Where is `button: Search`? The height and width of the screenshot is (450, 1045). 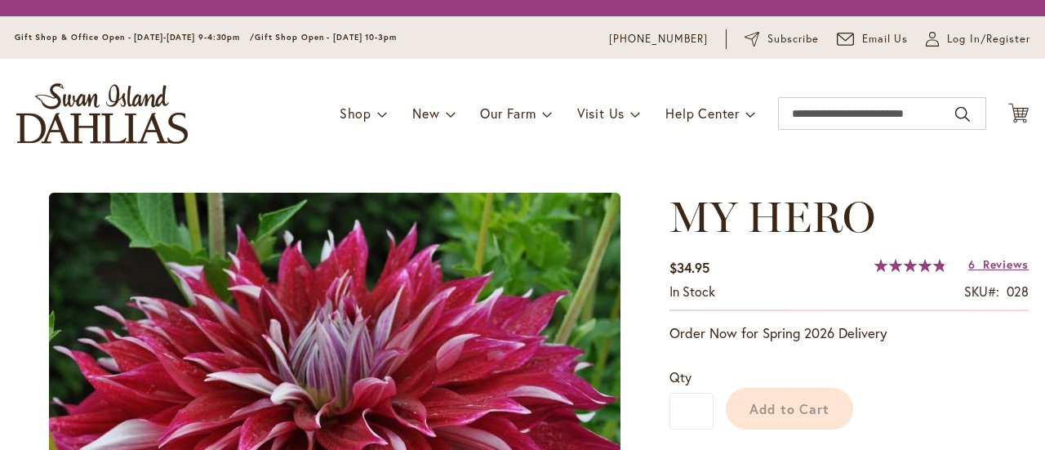 button: Search is located at coordinates (962, 114).